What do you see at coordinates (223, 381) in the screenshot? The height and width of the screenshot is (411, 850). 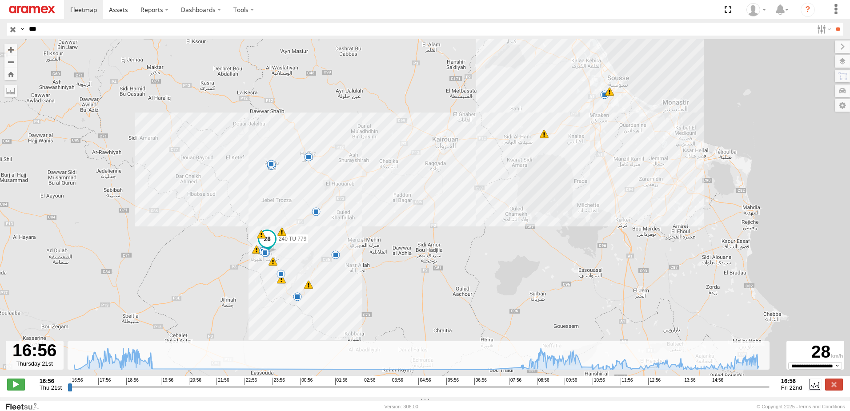 I see `span: 21:56` at bounding box center [223, 381].